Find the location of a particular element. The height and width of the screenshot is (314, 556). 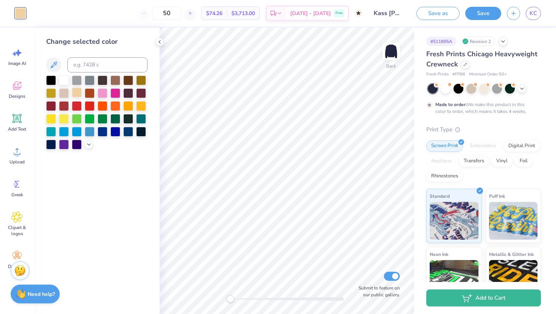

span: Image AI is located at coordinates (17, 63).